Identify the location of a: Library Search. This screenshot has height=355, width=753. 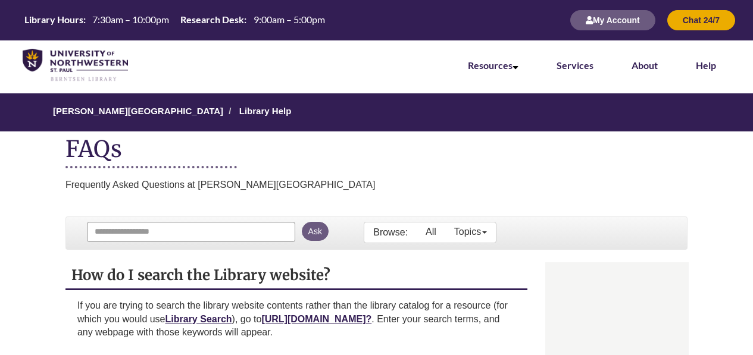
(199, 319).